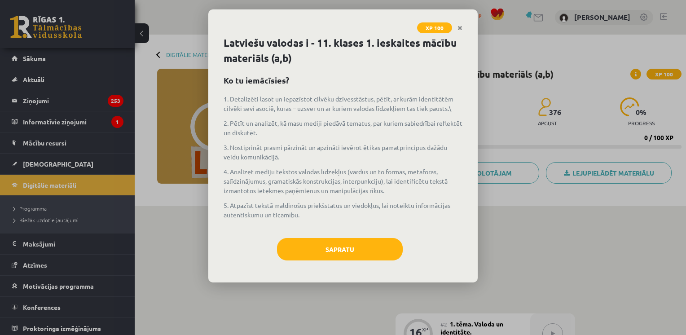 This screenshot has height=335, width=686. I want to click on button: Sapratu, so click(340, 249).